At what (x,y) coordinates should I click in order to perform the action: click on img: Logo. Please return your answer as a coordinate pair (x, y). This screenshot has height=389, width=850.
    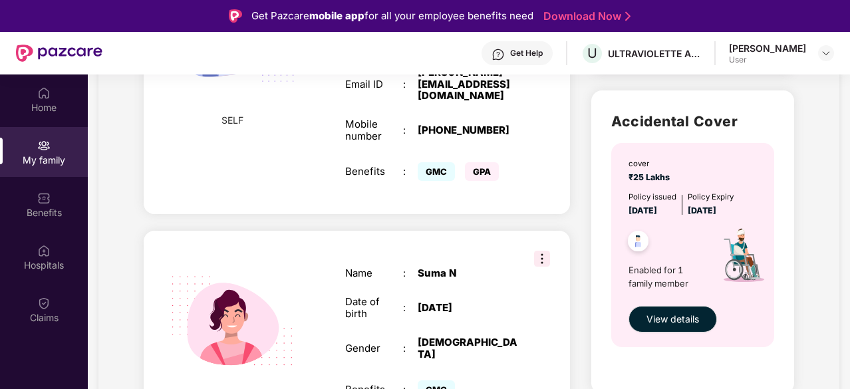
    Looking at the image, I should click on (236, 16).